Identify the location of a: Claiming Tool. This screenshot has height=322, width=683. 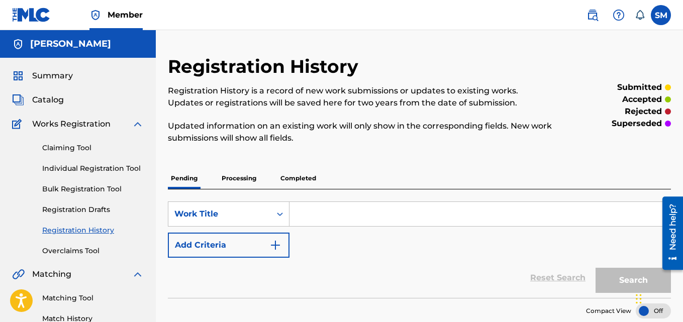
(93, 148).